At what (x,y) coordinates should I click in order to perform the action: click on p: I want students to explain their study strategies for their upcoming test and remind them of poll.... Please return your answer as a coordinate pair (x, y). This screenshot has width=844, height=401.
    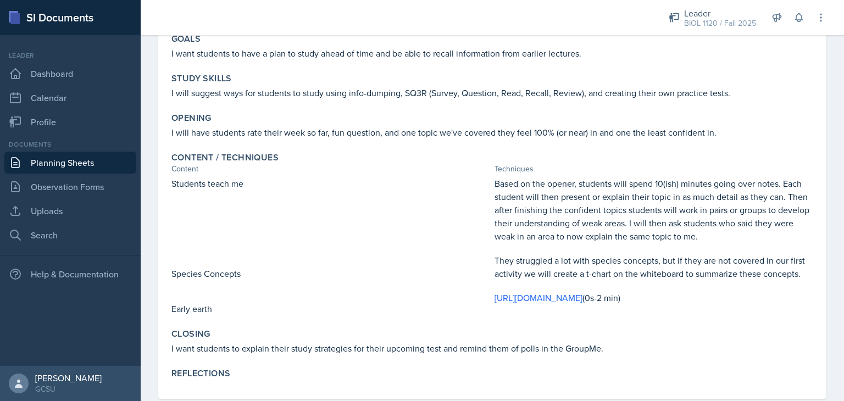
    Looking at the image, I should click on (492, 348).